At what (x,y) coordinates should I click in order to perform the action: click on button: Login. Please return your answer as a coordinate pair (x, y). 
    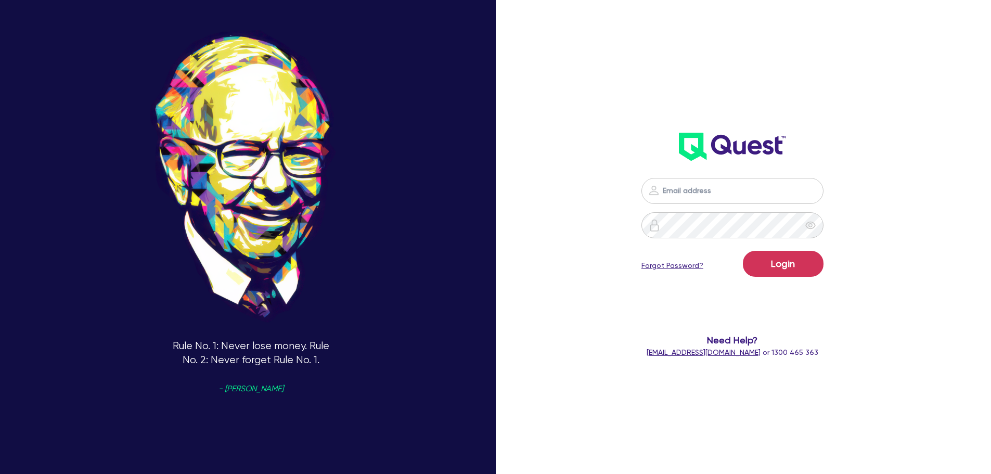
    Looking at the image, I should click on (783, 264).